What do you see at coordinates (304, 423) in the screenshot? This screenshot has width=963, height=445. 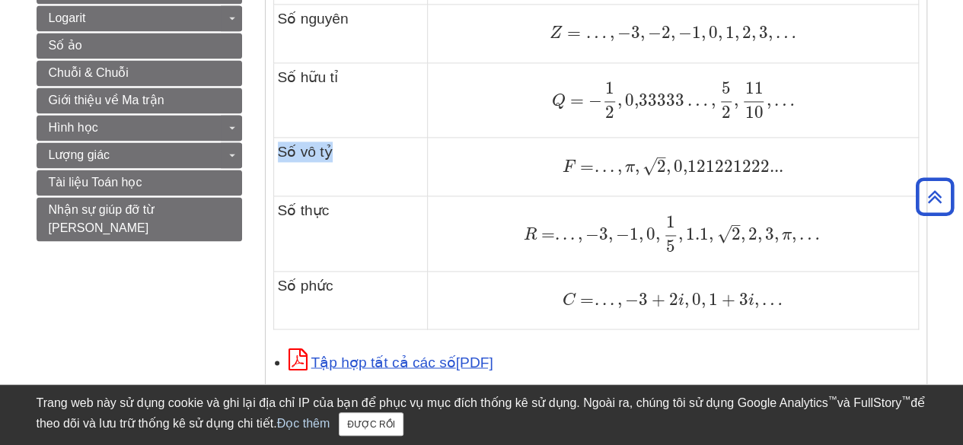 I see `font: Đọc thêm` at bounding box center [304, 423].